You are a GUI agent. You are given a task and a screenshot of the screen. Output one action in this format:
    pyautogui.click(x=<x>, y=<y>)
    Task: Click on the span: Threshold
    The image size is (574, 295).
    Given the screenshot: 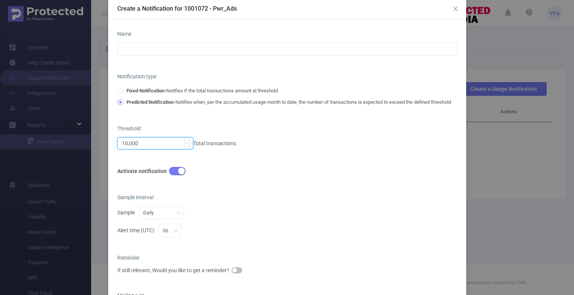 What is the action you would take?
    pyautogui.click(x=129, y=128)
    